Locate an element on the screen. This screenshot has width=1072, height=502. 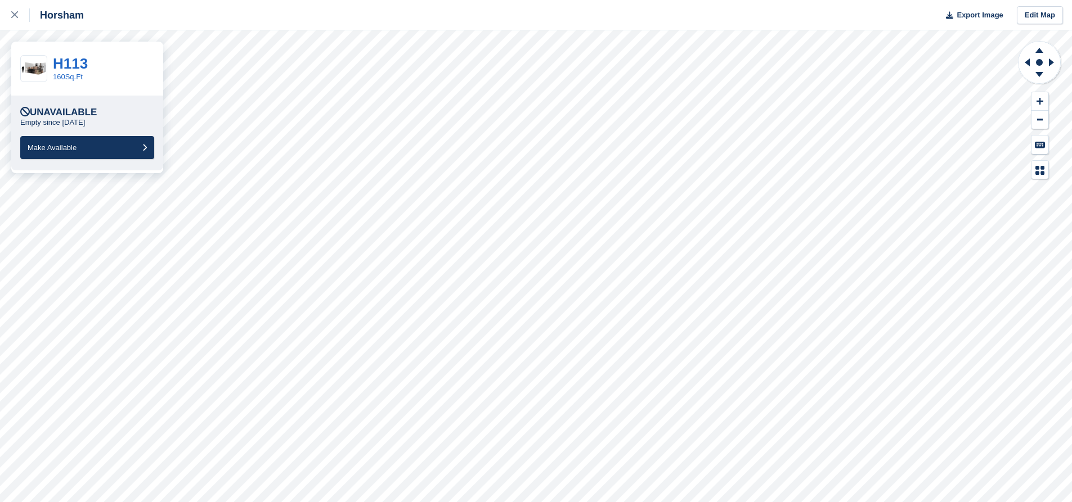
span: Export Image is located at coordinates (980, 15).